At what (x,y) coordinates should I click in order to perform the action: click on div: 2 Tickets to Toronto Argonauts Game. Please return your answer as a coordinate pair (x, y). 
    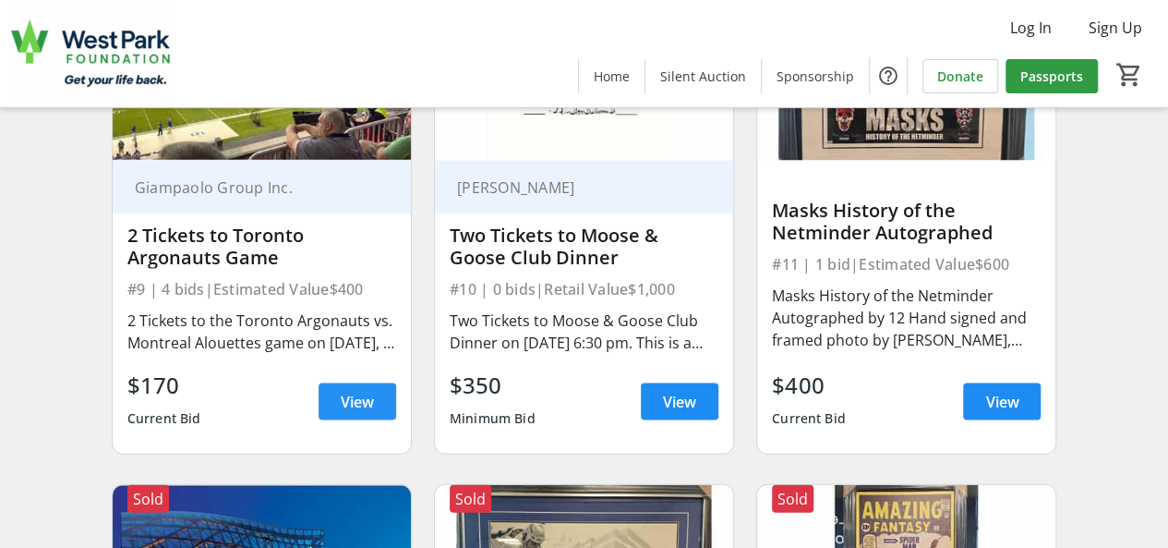
    Looking at the image, I should click on (261, 247).